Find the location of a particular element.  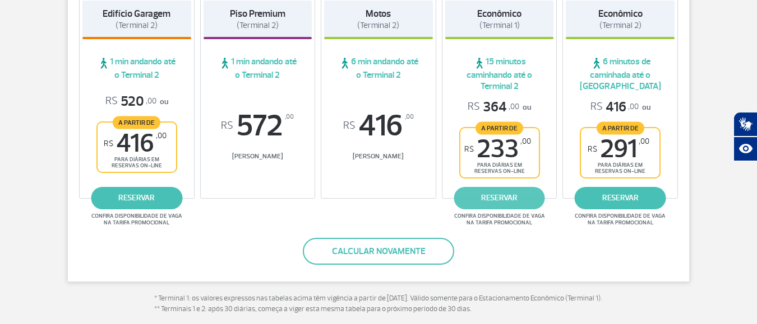

span: 291 is located at coordinates (618, 149).